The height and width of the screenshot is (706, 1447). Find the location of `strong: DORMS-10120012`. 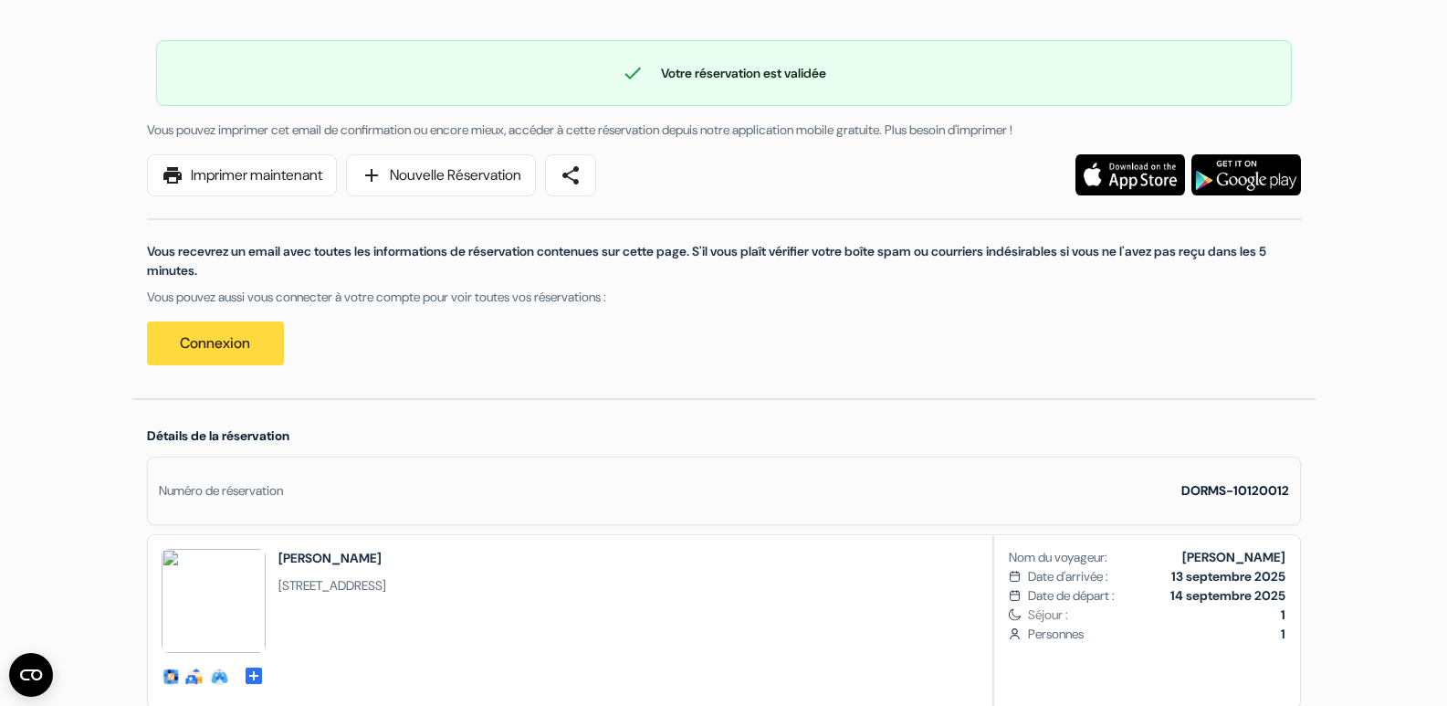

strong: DORMS-10120012 is located at coordinates (1235, 490).